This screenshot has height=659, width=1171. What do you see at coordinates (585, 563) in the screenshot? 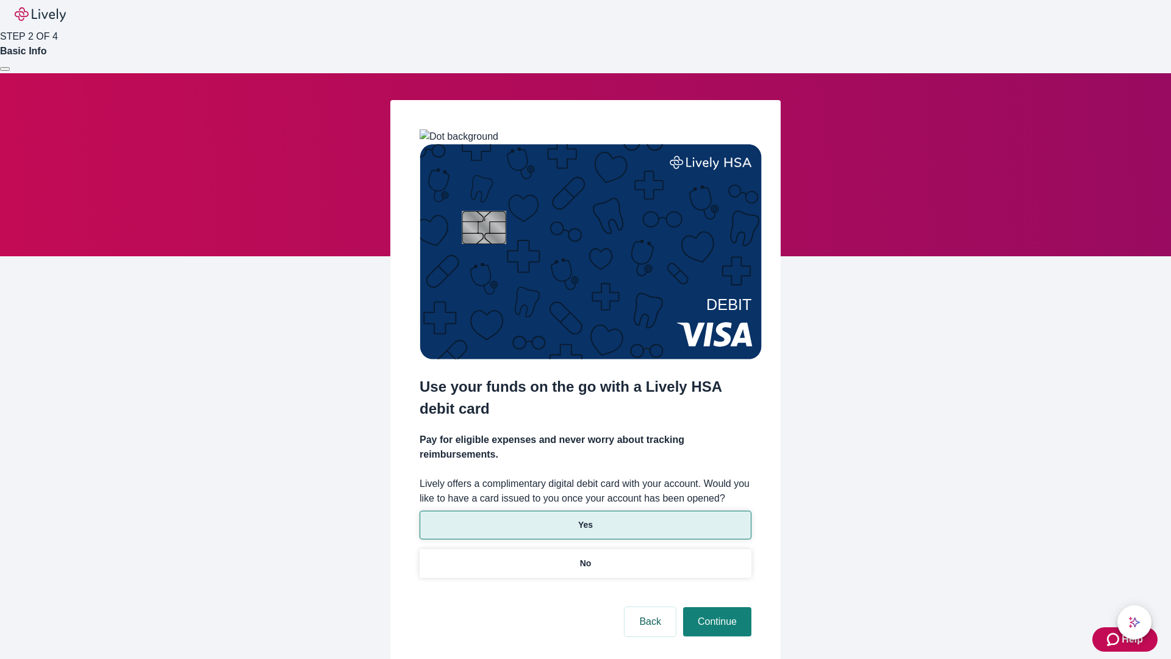
I see `p: No` at bounding box center [585, 563].